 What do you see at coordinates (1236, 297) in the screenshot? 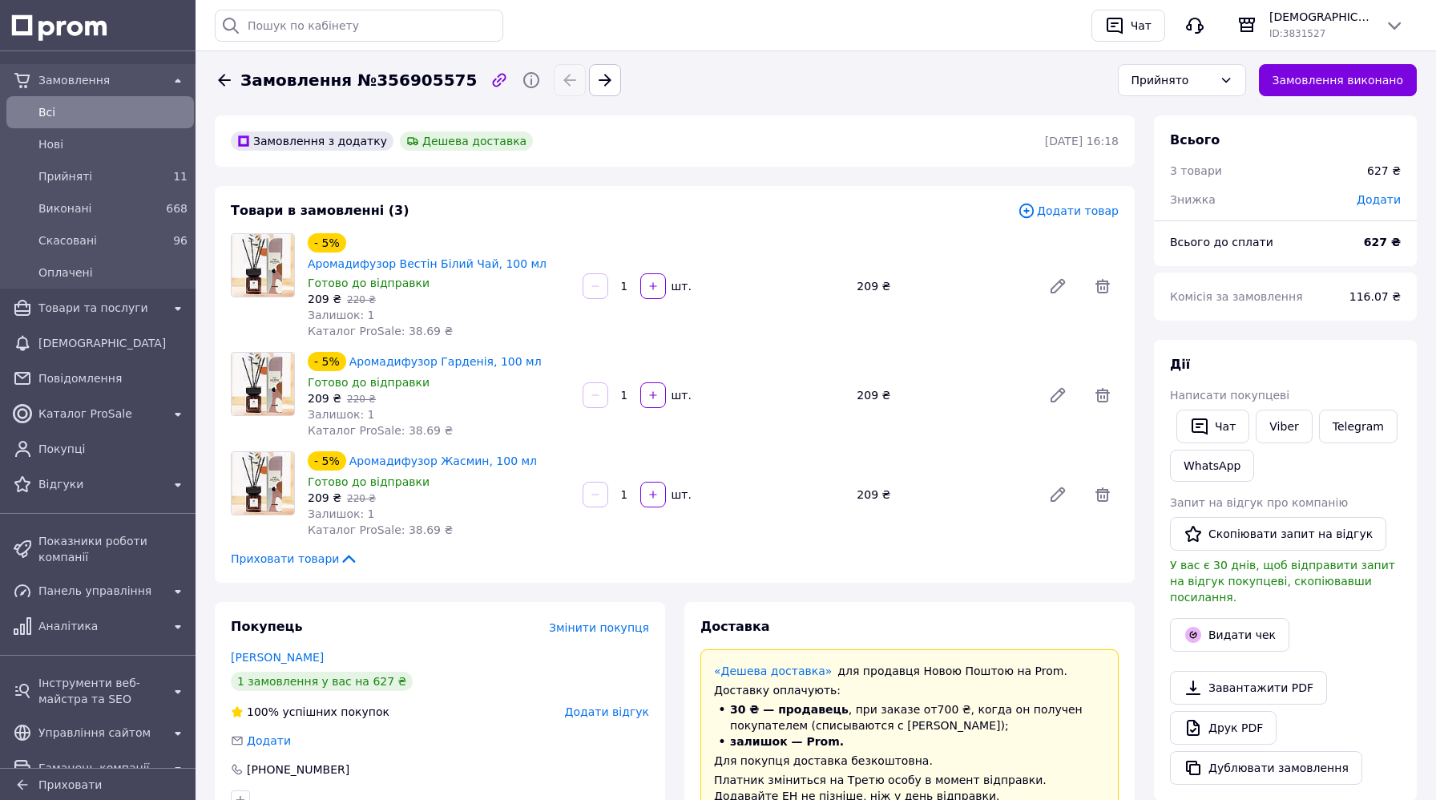
I see `span: Комісія за замовлення` at bounding box center [1236, 297].